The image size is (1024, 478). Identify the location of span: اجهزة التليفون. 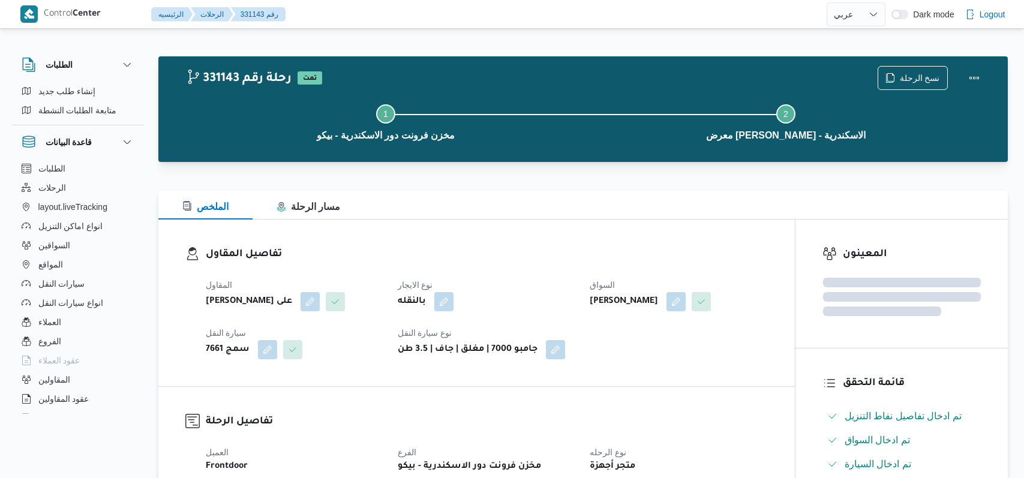
(63, 418).